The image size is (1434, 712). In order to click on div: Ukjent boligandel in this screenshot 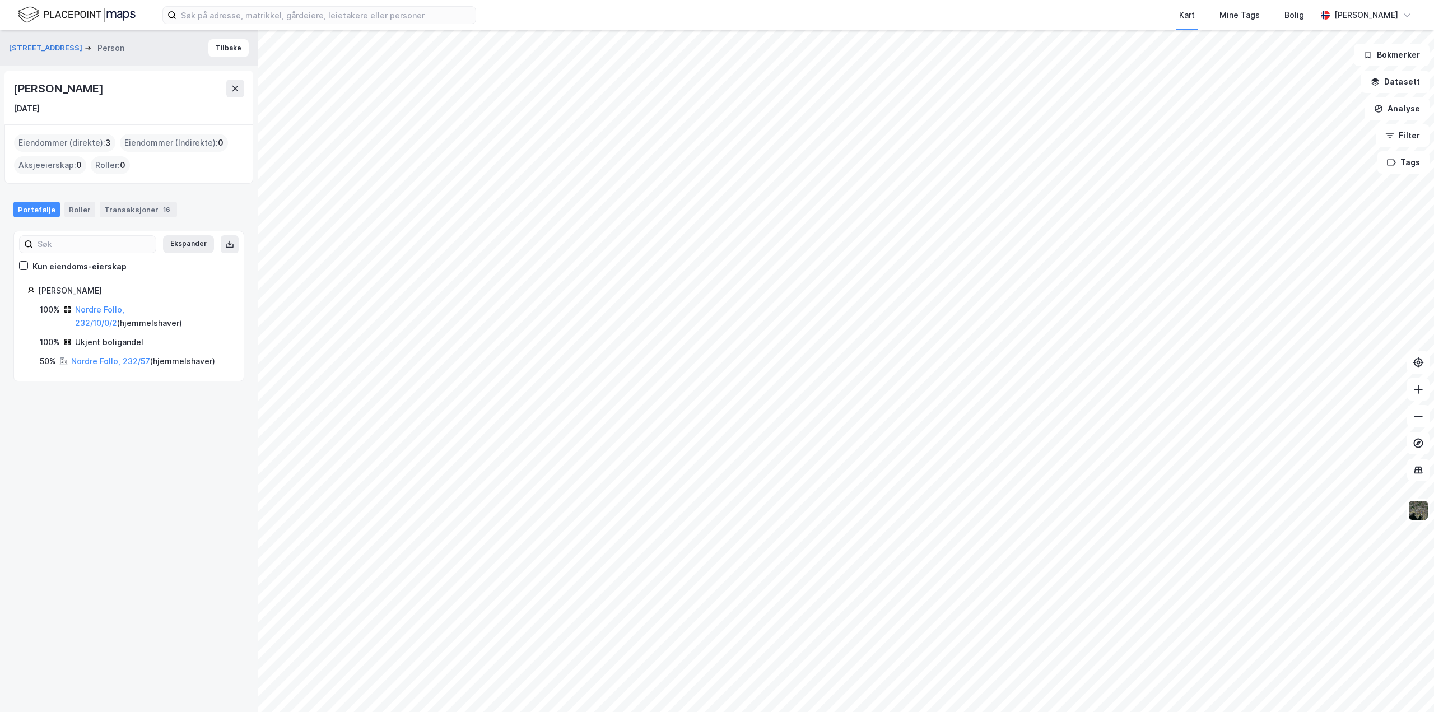, I will do `click(109, 342)`.